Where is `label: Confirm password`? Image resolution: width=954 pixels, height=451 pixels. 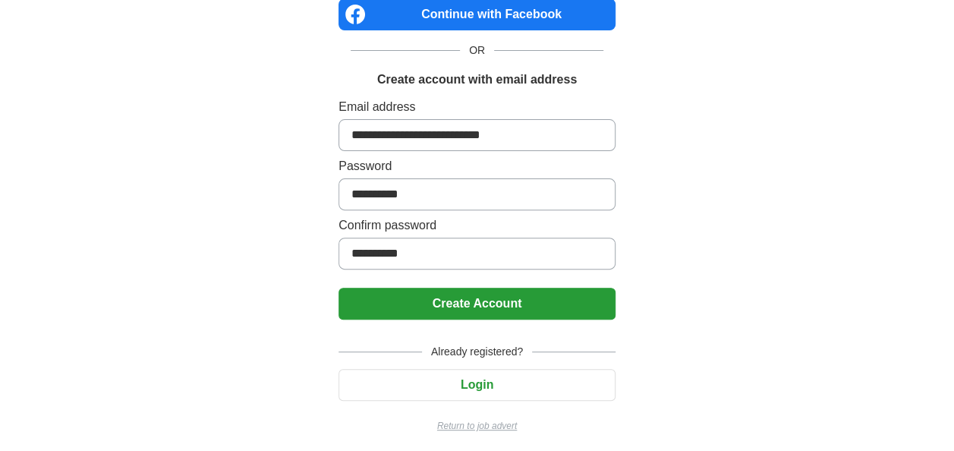
label: Confirm password is located at coordinates (477, 225).